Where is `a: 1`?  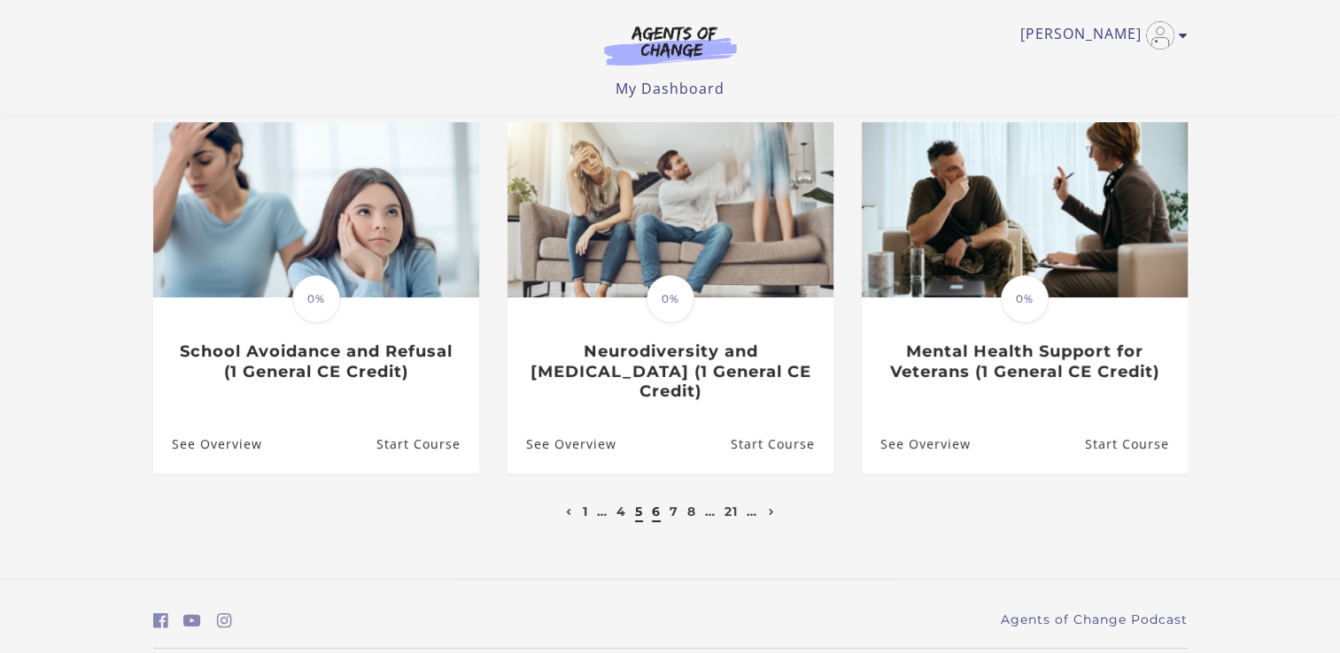 a: 1 is located at coordinates (585, 512).